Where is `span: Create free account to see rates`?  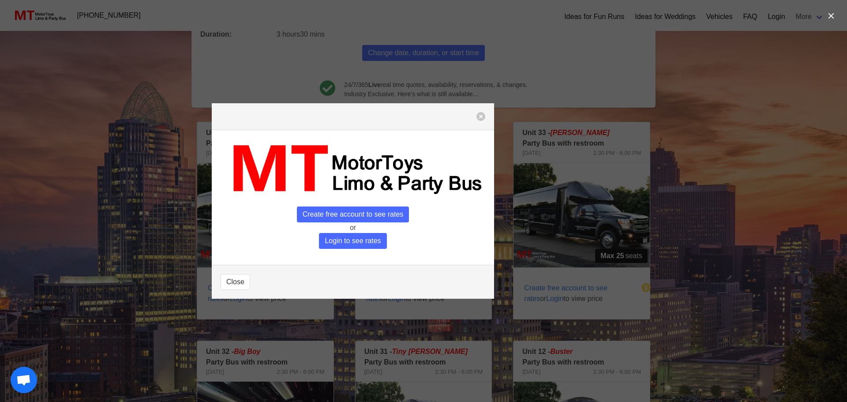
span: Create free account to see rates is located at coordinates (353, 215).